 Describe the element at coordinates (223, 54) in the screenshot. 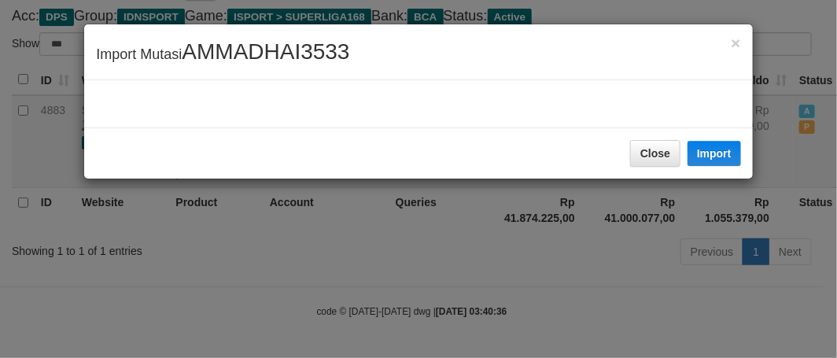

I see `span: Import Mutasi` at that location.